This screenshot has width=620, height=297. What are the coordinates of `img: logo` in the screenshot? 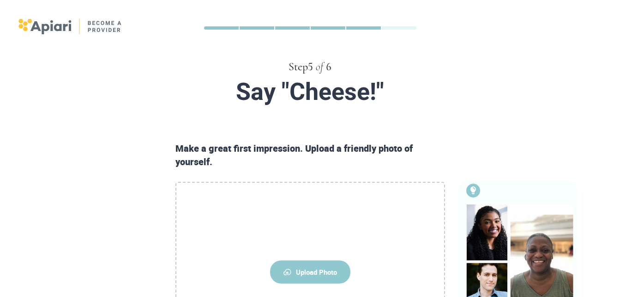 It's located at (70, 26).